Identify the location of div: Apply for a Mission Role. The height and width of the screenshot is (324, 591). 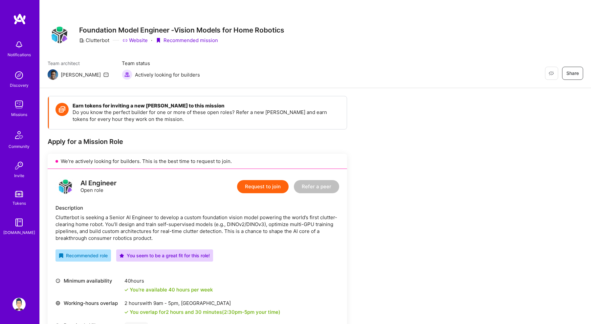
(197, 142).